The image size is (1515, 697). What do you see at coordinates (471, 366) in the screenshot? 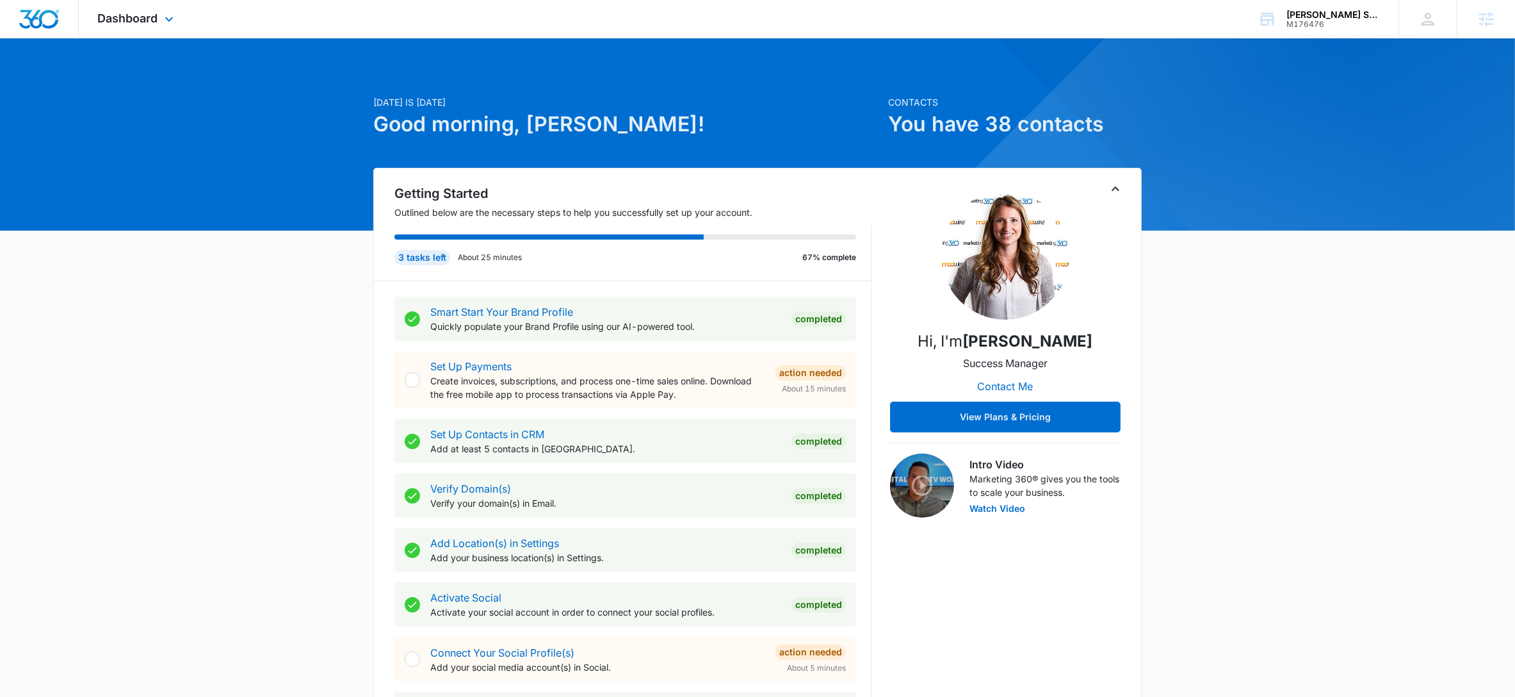
I see `a: Set Up Payments` at bounding box center [471, 366].